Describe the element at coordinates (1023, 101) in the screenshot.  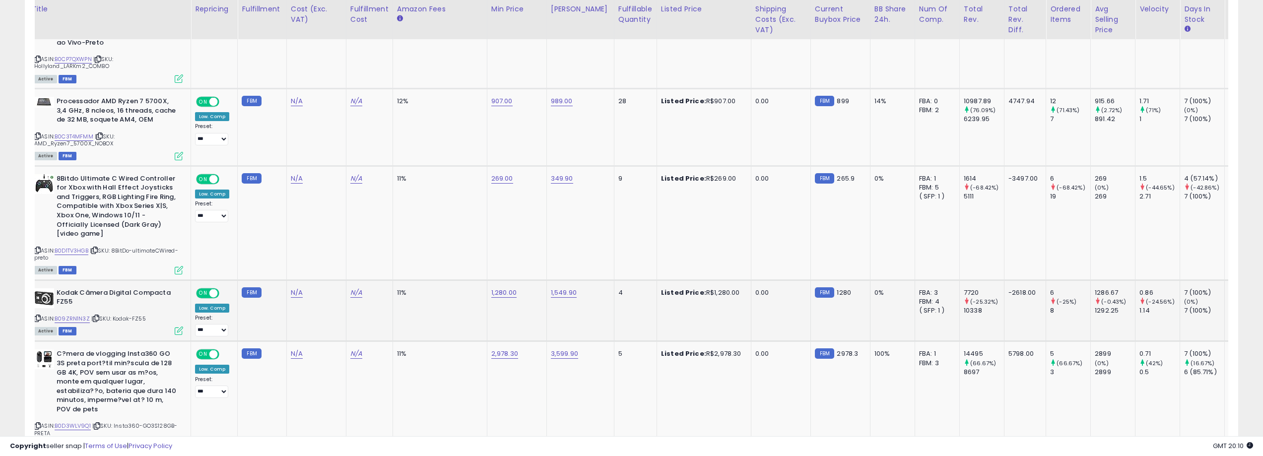
I see `div: 4747.94` at that location.